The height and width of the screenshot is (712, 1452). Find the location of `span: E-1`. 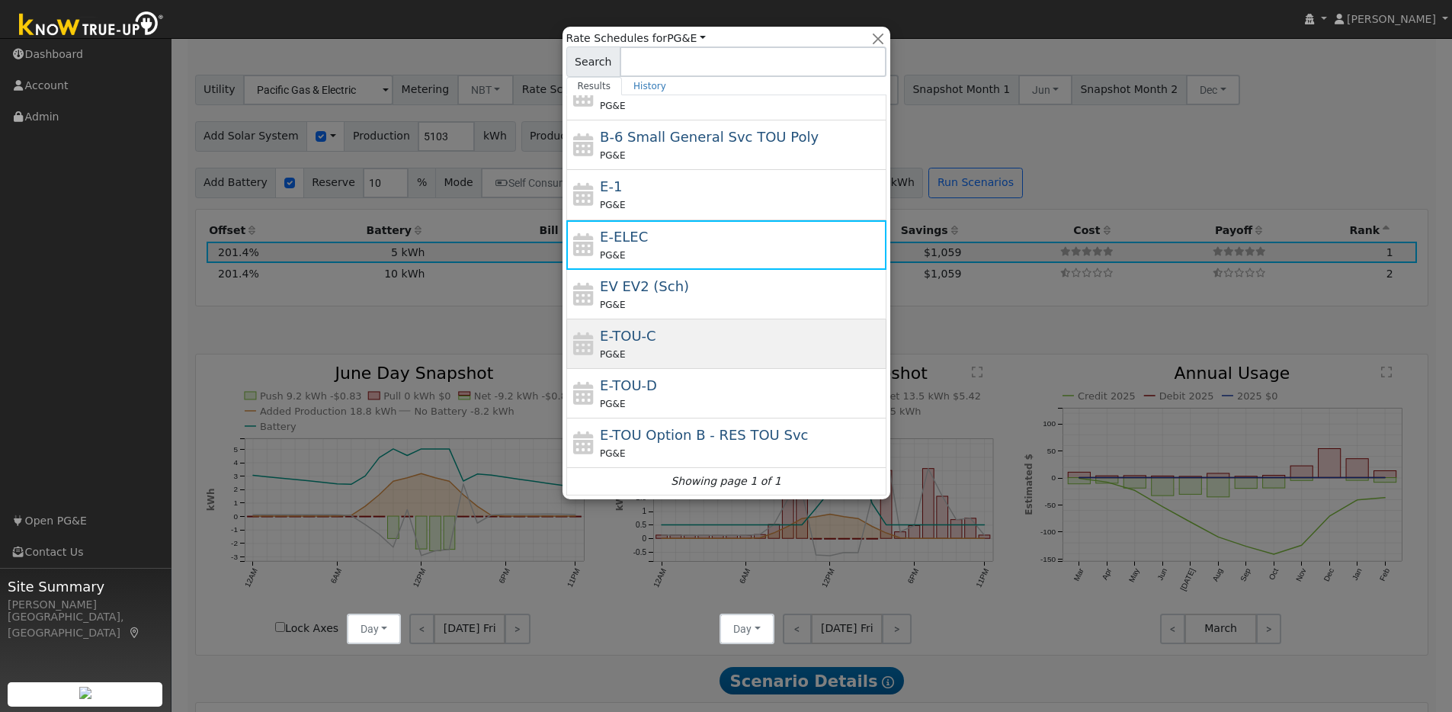

span: E-1 is located at coordinates (611, 186).